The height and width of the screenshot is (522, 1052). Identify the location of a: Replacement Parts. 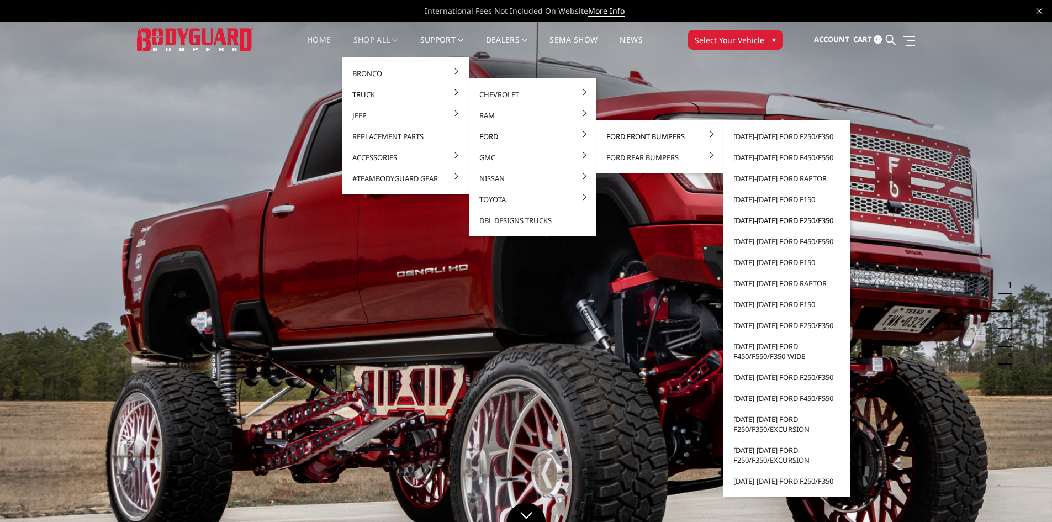
(406, 136).